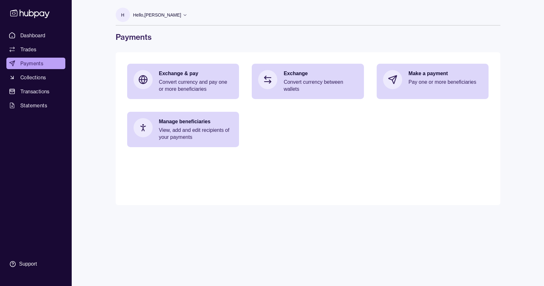 The height and width of the screenshot is (286, 544). What do you see at coordinates (446, 82) in the screenshot?
I see `p: Pay one or more beneficiaries` at bounding box center [446, 82].